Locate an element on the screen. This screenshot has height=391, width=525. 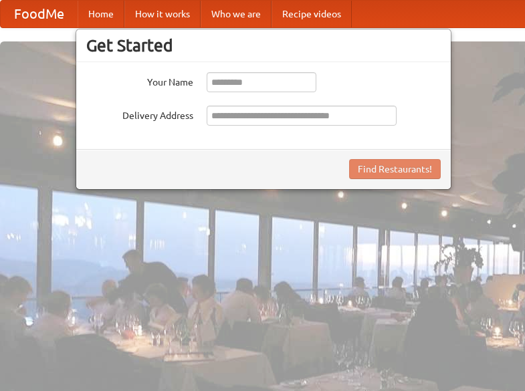
a: Who we are is located at coordinates (236, 14).